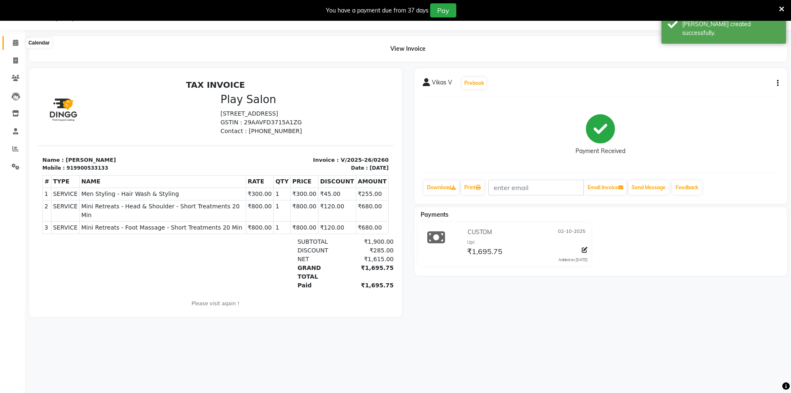  I want to click on div: View Invoice, so click(408, 49).